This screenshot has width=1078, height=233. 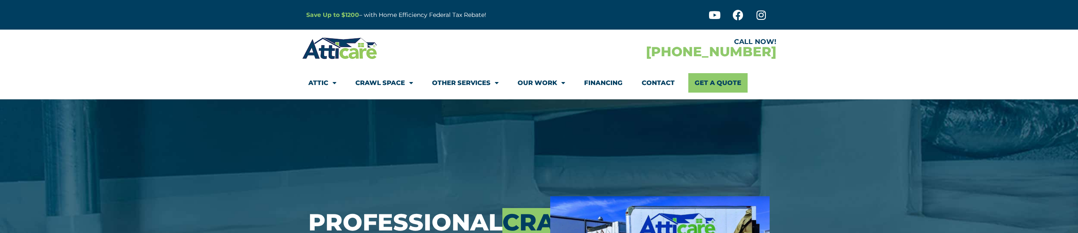 I want to click on div: CALL NOW!, so click(x=658, y=42).